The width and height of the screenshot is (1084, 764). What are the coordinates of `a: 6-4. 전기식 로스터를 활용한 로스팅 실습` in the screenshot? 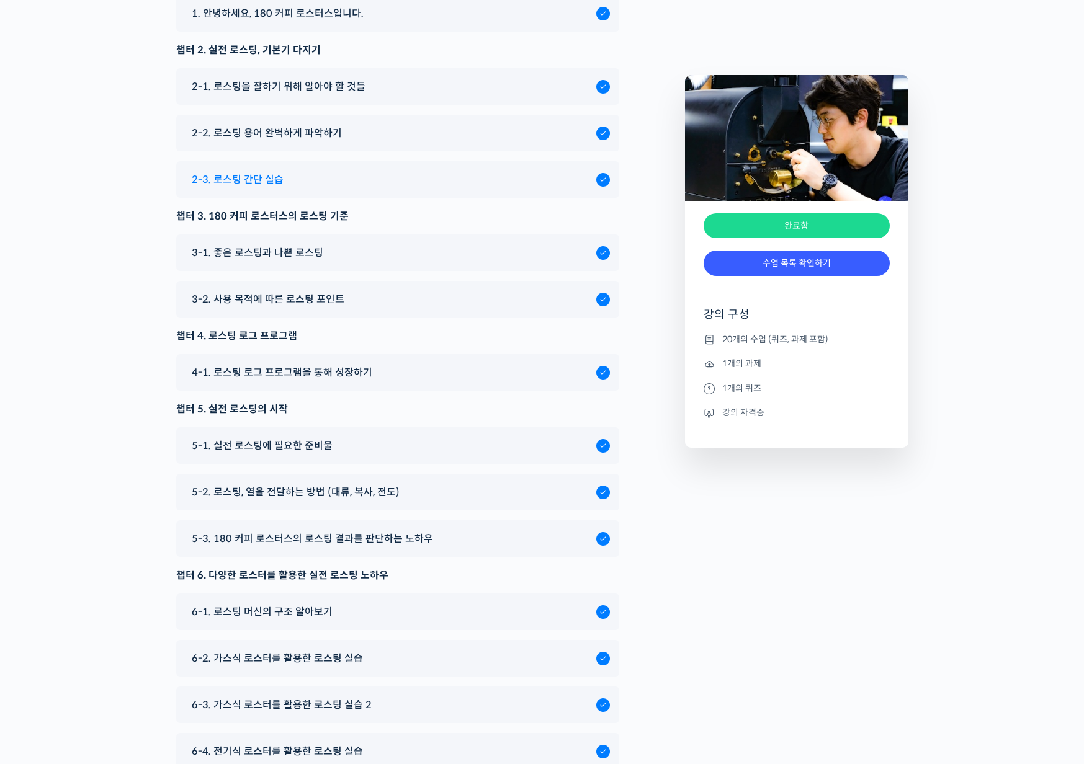 It's located at (398, 751).